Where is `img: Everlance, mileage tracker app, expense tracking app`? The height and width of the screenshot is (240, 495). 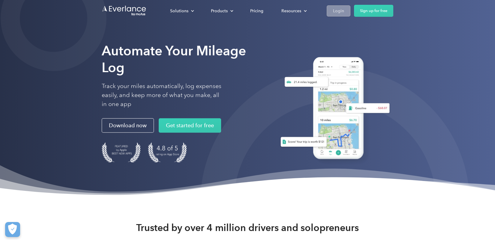
img: Everlance, mileage tracker app, expense tracking app is located at coordinates (333, 109).